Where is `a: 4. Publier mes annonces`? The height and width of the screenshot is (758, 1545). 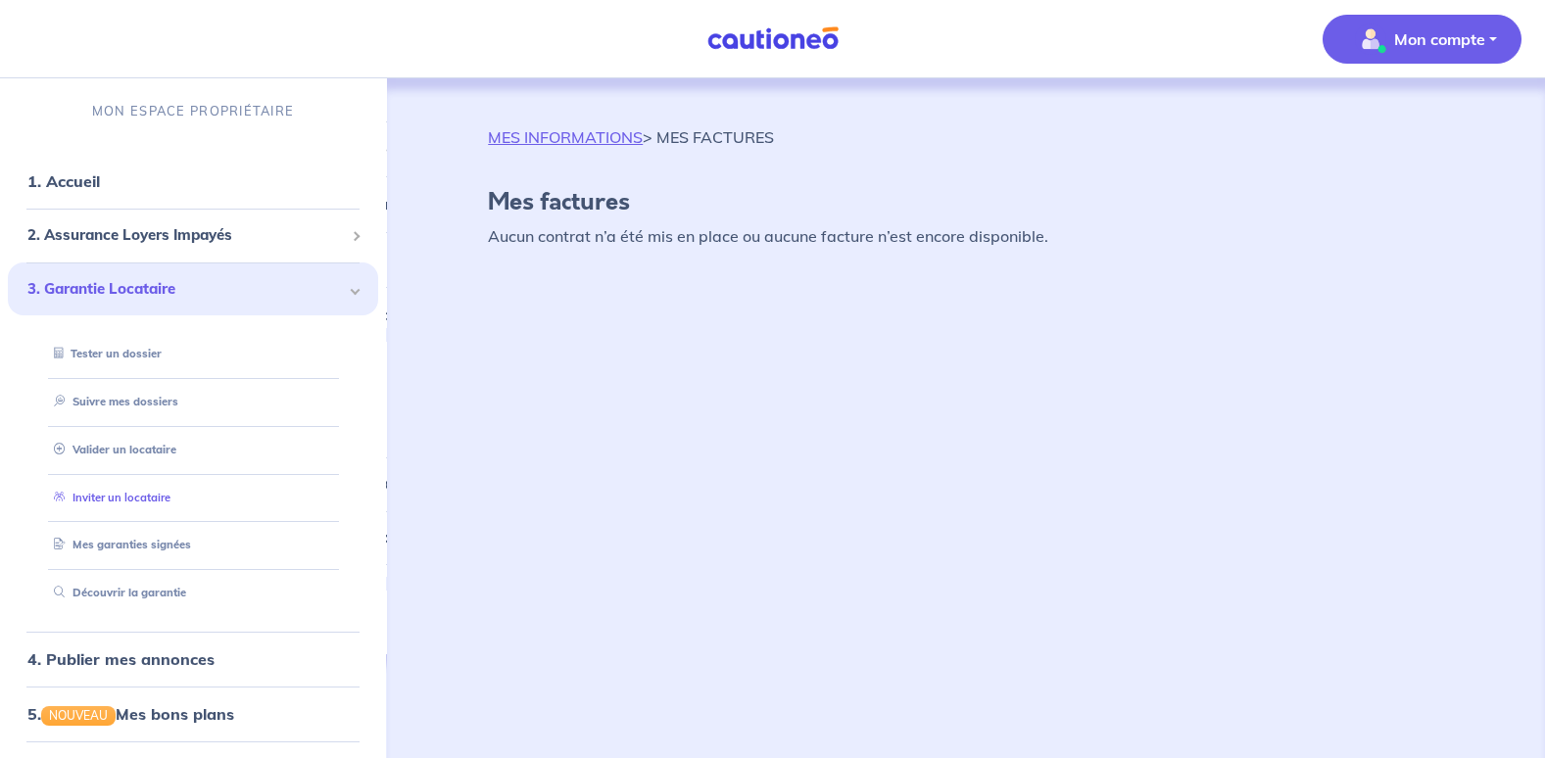 a: 4. Publier mes annonces is located at coordinates (120, 659).